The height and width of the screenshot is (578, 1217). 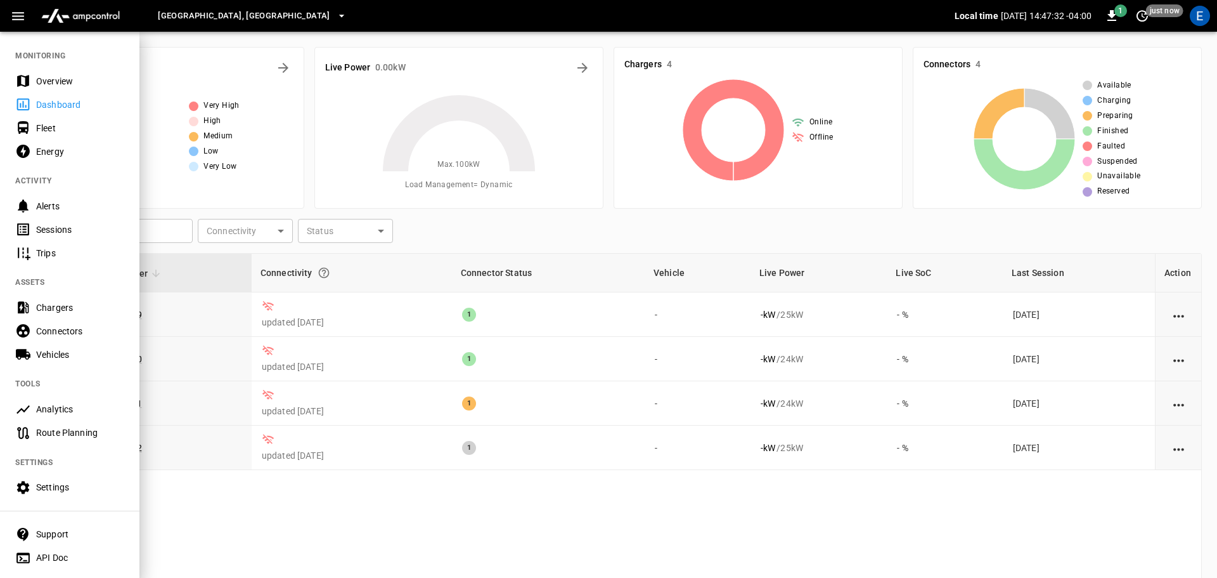 What do you see at coordinates (80, 409) in the screenshot?
I see `div: Analytics` at bounding box center [80, 409].